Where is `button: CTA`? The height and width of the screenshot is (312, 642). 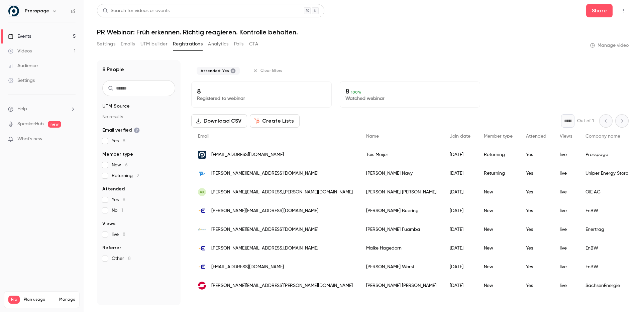 button: CTA is located at coordinates (253, 44).